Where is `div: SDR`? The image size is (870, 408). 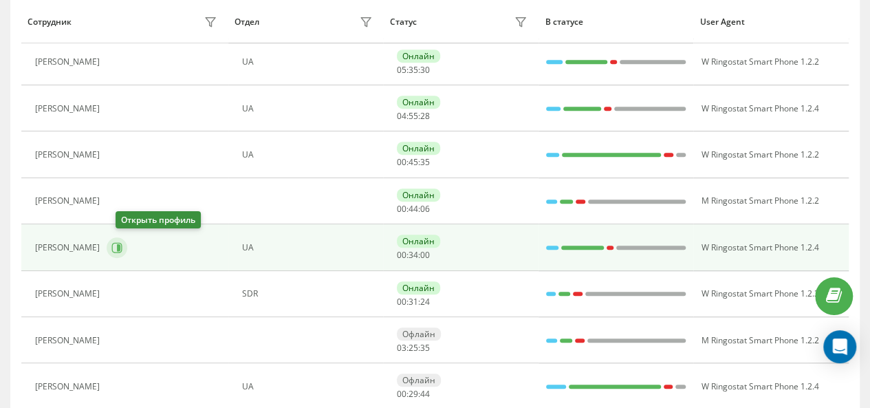 div: SDR is located at coordinates (309, 294).